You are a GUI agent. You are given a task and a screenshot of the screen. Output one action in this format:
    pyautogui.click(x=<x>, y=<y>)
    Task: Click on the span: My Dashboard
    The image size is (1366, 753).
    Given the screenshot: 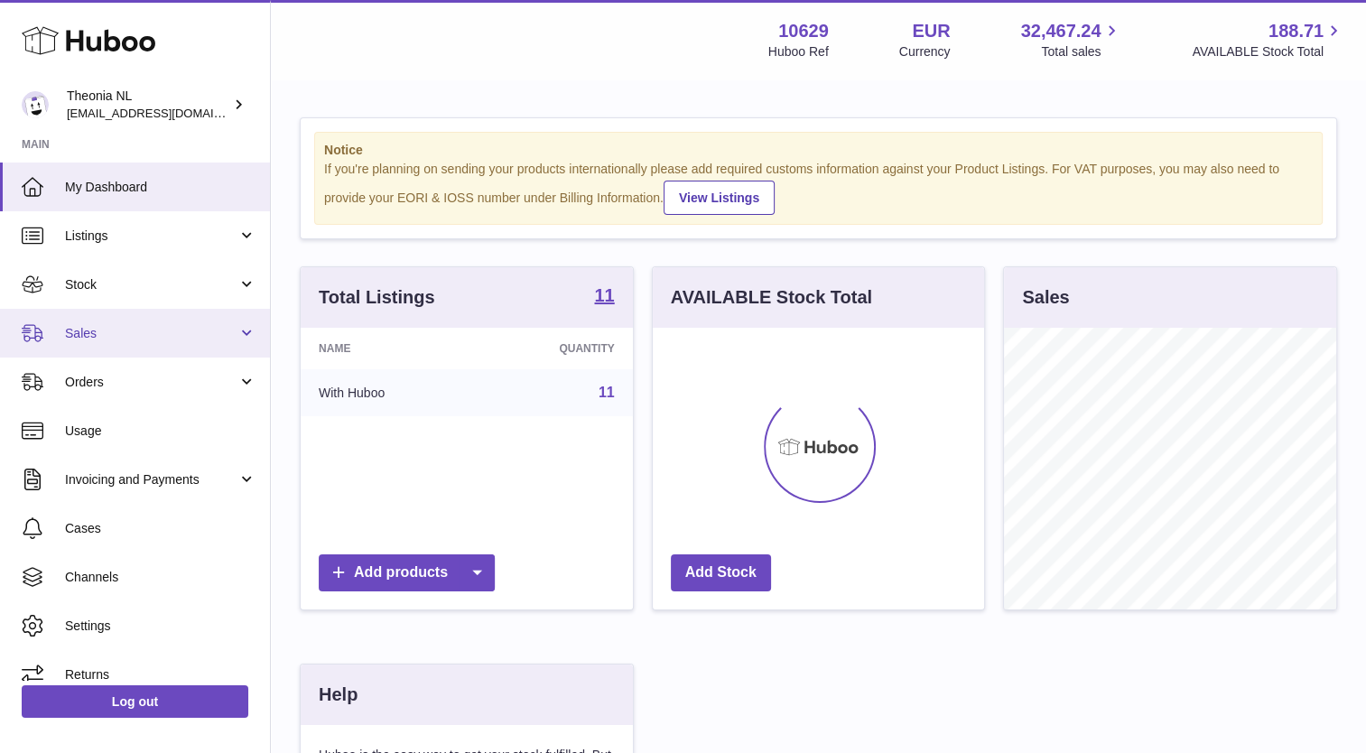 What is the action you would take?
    pyautogui.click(x=161, y=187)
    